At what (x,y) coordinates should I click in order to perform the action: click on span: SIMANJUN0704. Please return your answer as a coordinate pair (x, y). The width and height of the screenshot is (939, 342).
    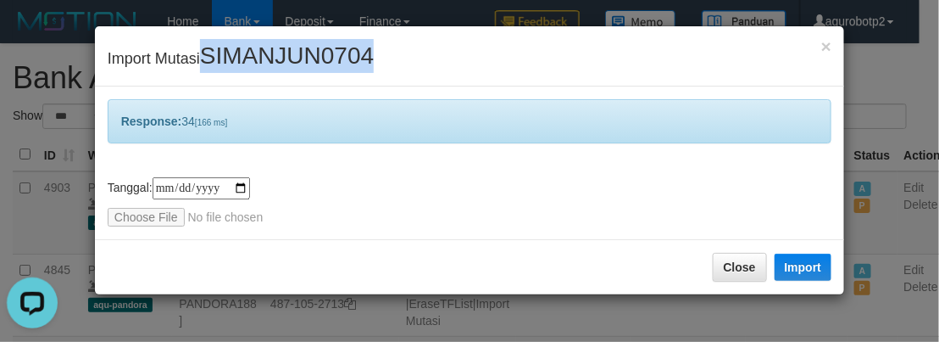
    Looking at the image, I should click on (286, 55).